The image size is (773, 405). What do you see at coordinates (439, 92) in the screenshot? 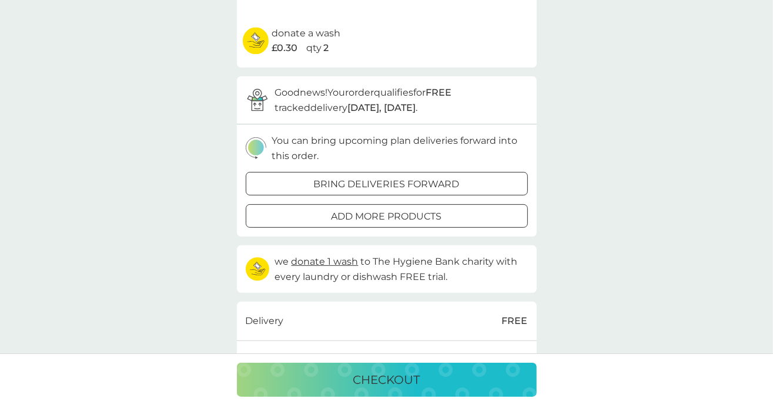
I see `strong: FREE` at bounding box center [439, 92].